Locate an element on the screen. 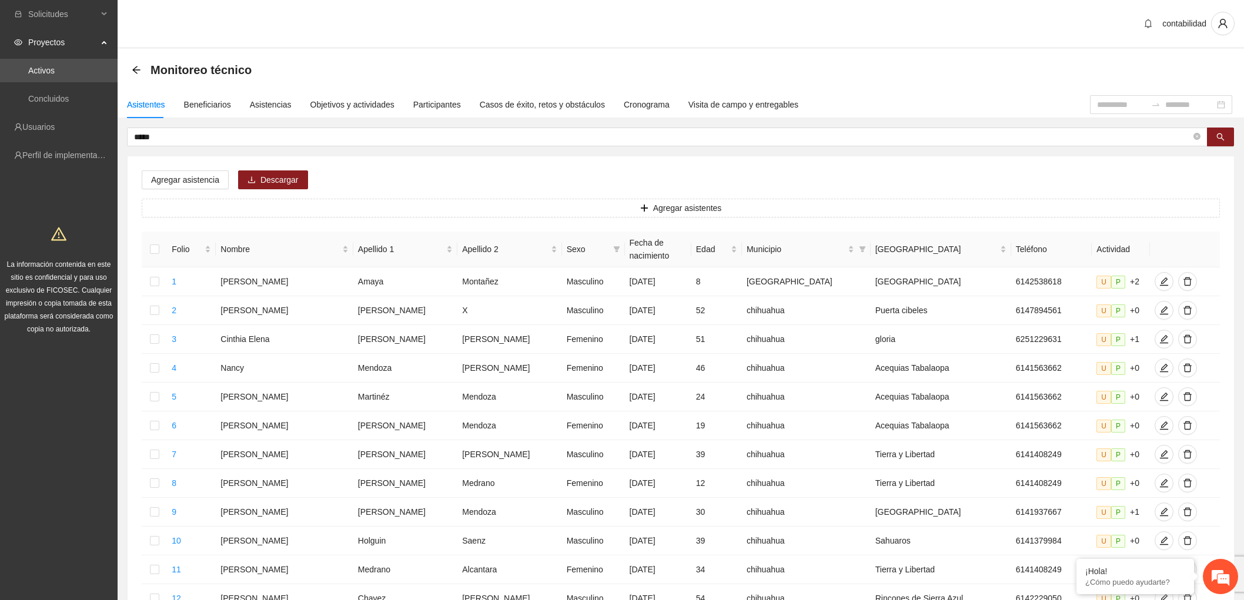 This screenshot has height=600, width=1244. td: Acequias Tabalaopa is located at coordinates (941, 426).